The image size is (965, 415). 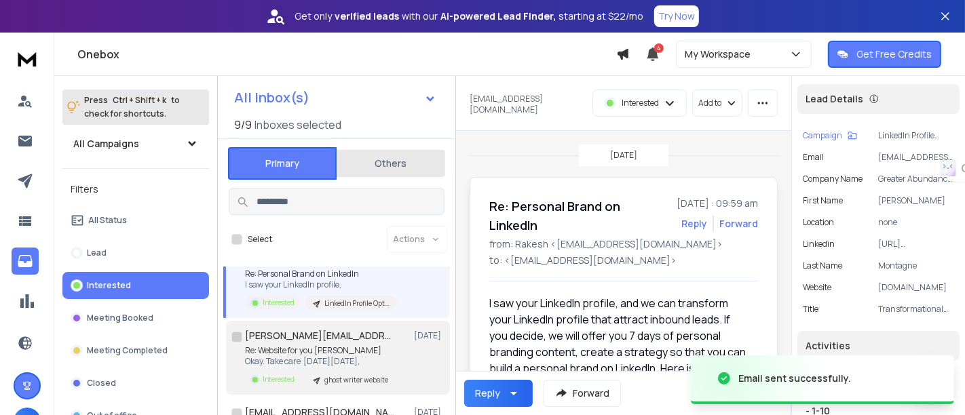 I want to click on h3: Inboxes selected, so click(x=298, y=125).